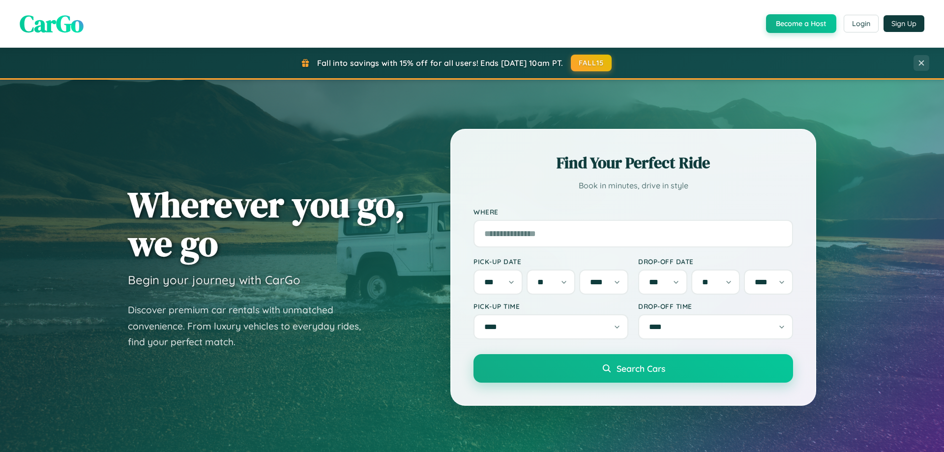 The height and width of the screenshot is (452, 944). What do you see at coordinates (551, 306) in the screenshot?
I see `label: Pick-up Time` at bounding box center [551, 306].